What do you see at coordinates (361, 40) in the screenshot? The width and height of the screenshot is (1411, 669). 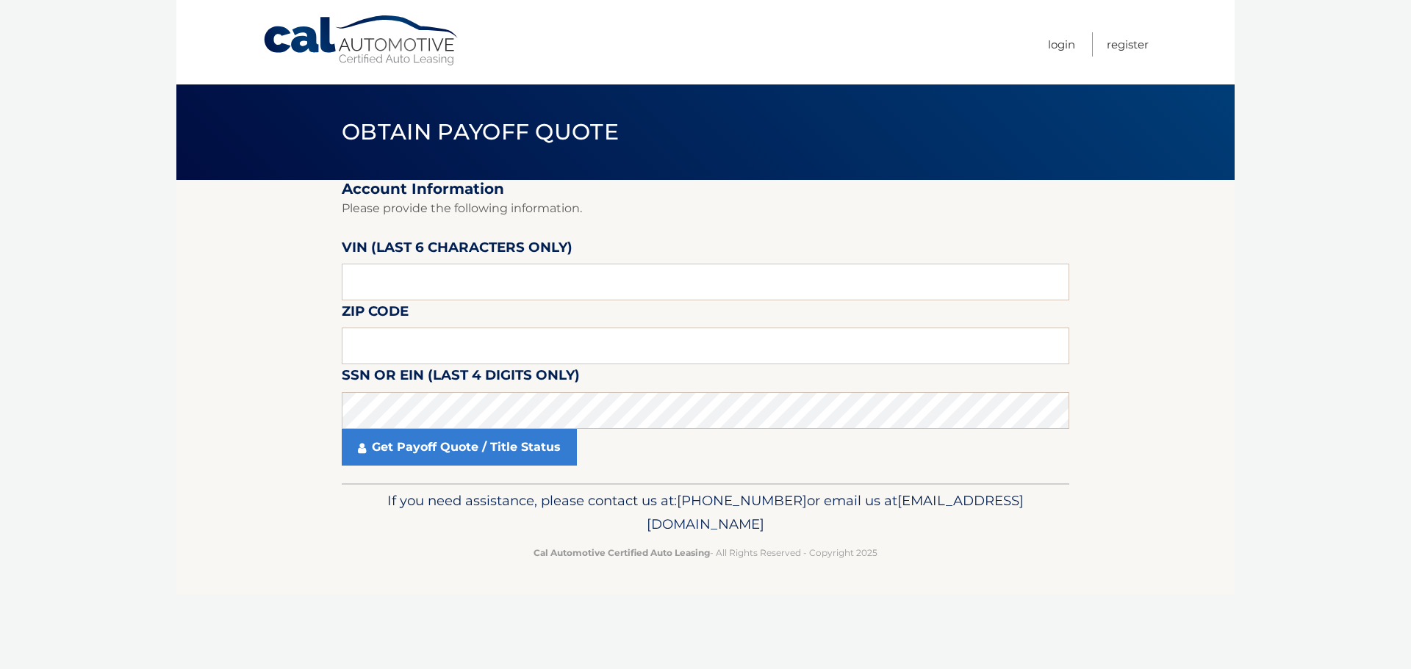 I see `a: Cal Automotive` at bounding box center [361, 40].